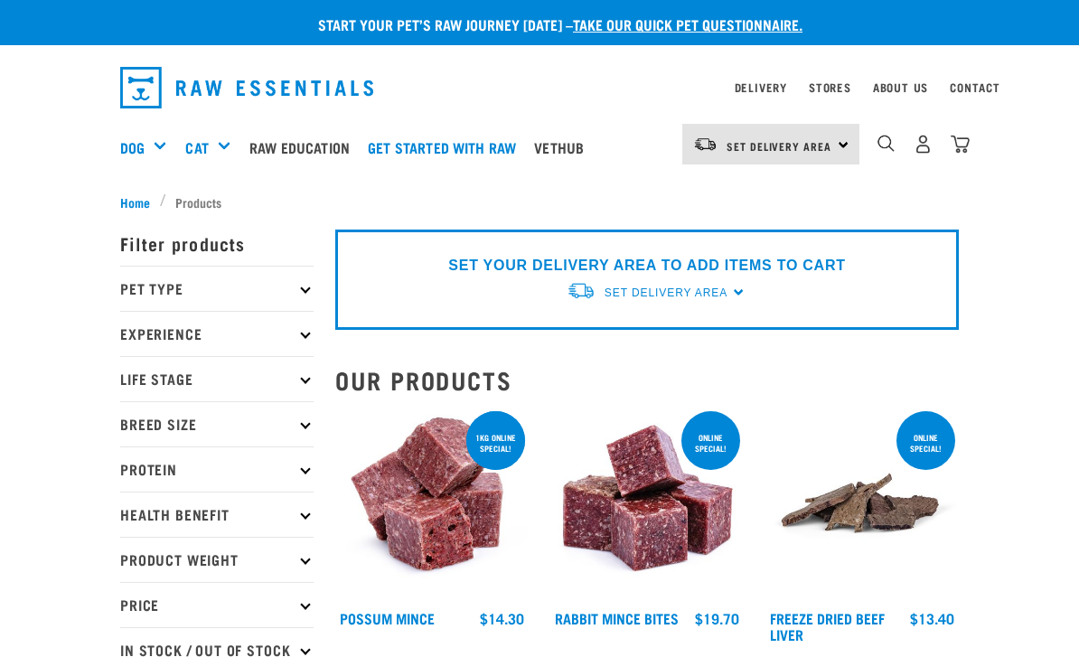 This screenshot has height=657, width=1079. I want to click on a: Home, so click(140, 202).